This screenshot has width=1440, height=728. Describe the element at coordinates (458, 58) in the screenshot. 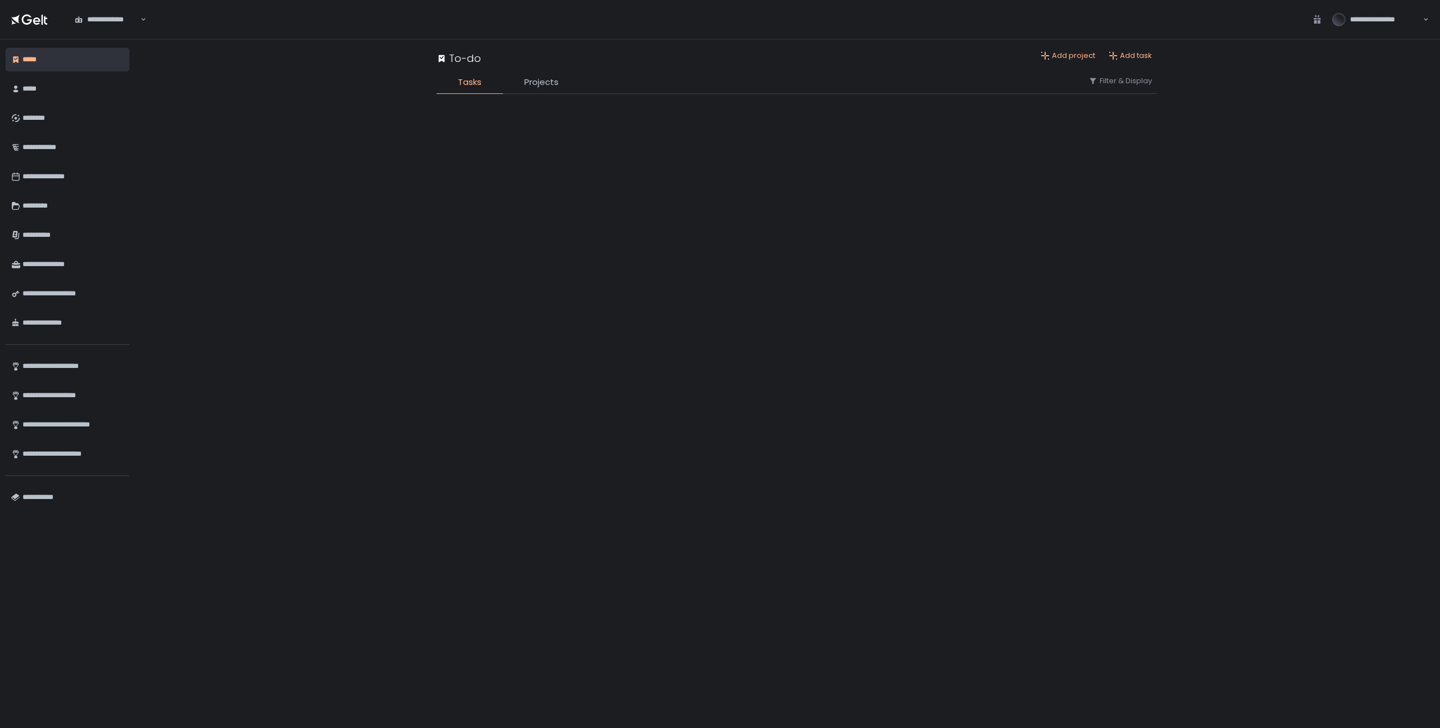

I see `div: To-do` at that location.